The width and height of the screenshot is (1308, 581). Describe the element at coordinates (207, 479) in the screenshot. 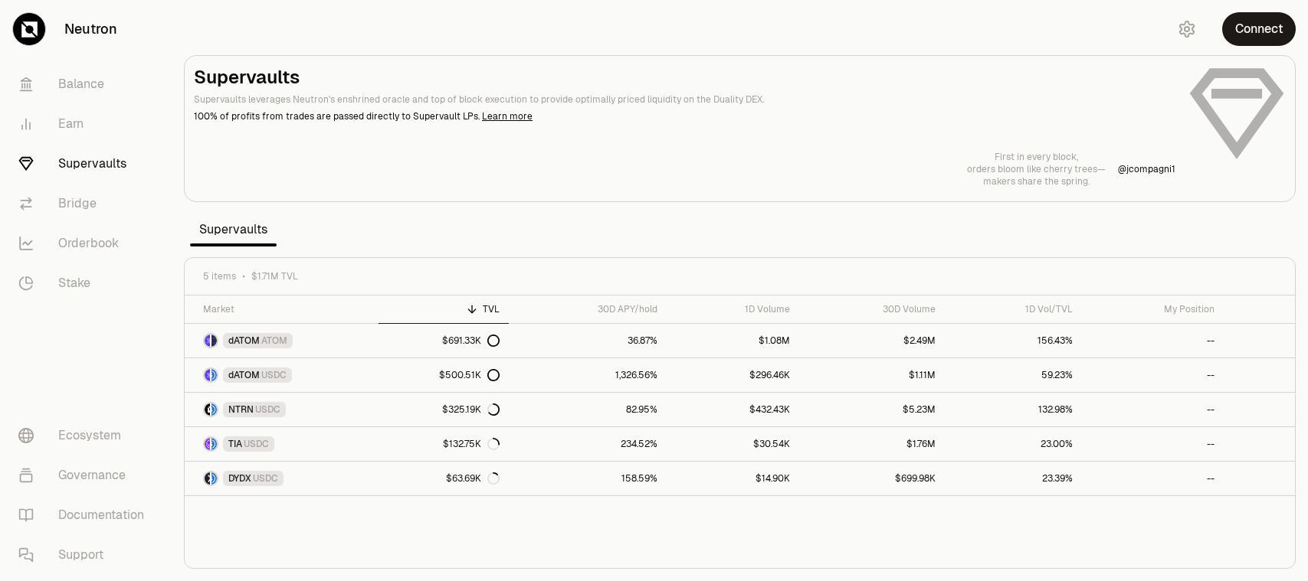

I see `img: DYDX Logo` at that location.